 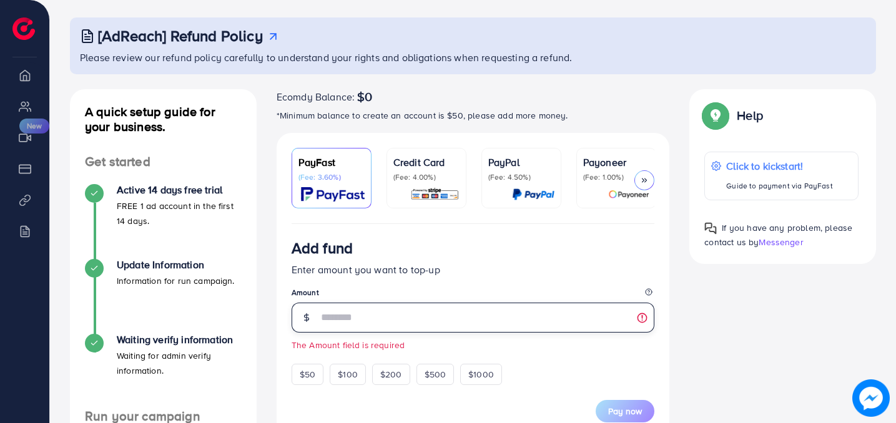 I want to click on p: (Fee: 4.00%), so click(x=427, y=177).